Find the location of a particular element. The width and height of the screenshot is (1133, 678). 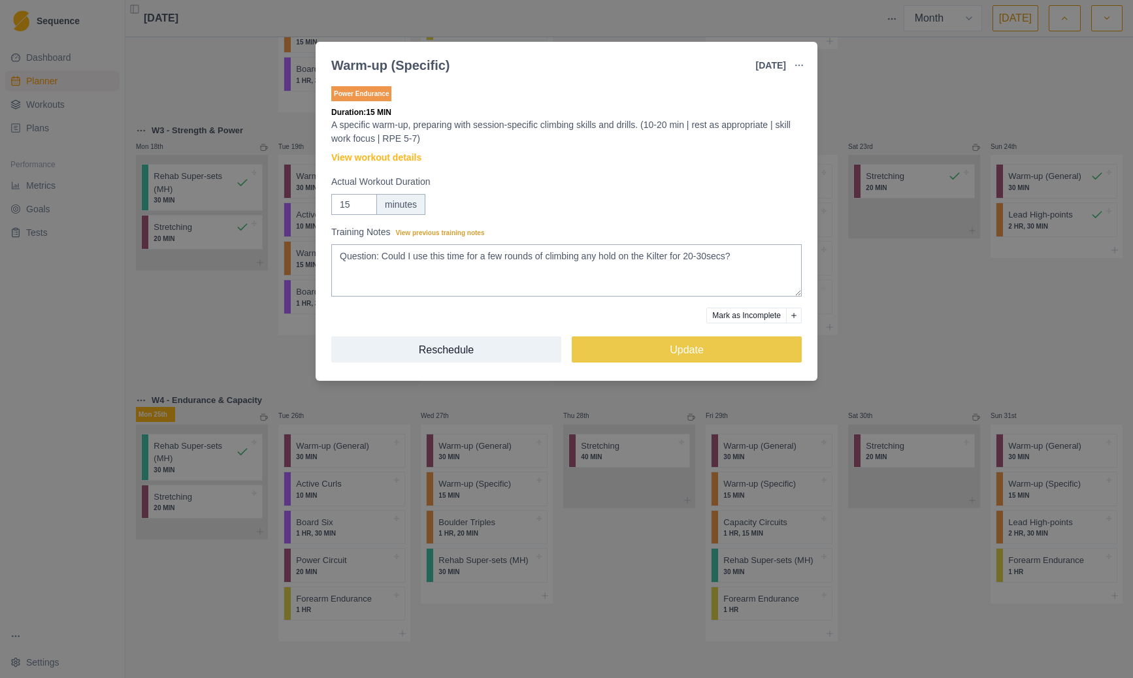

p: Power Endurance is located at coordinates (361, 93).